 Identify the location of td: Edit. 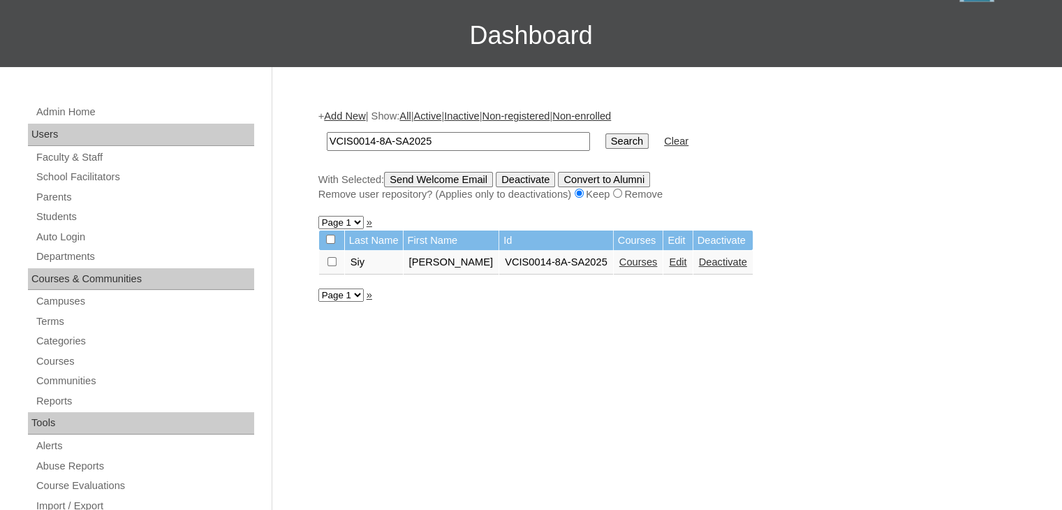
(678, 240).